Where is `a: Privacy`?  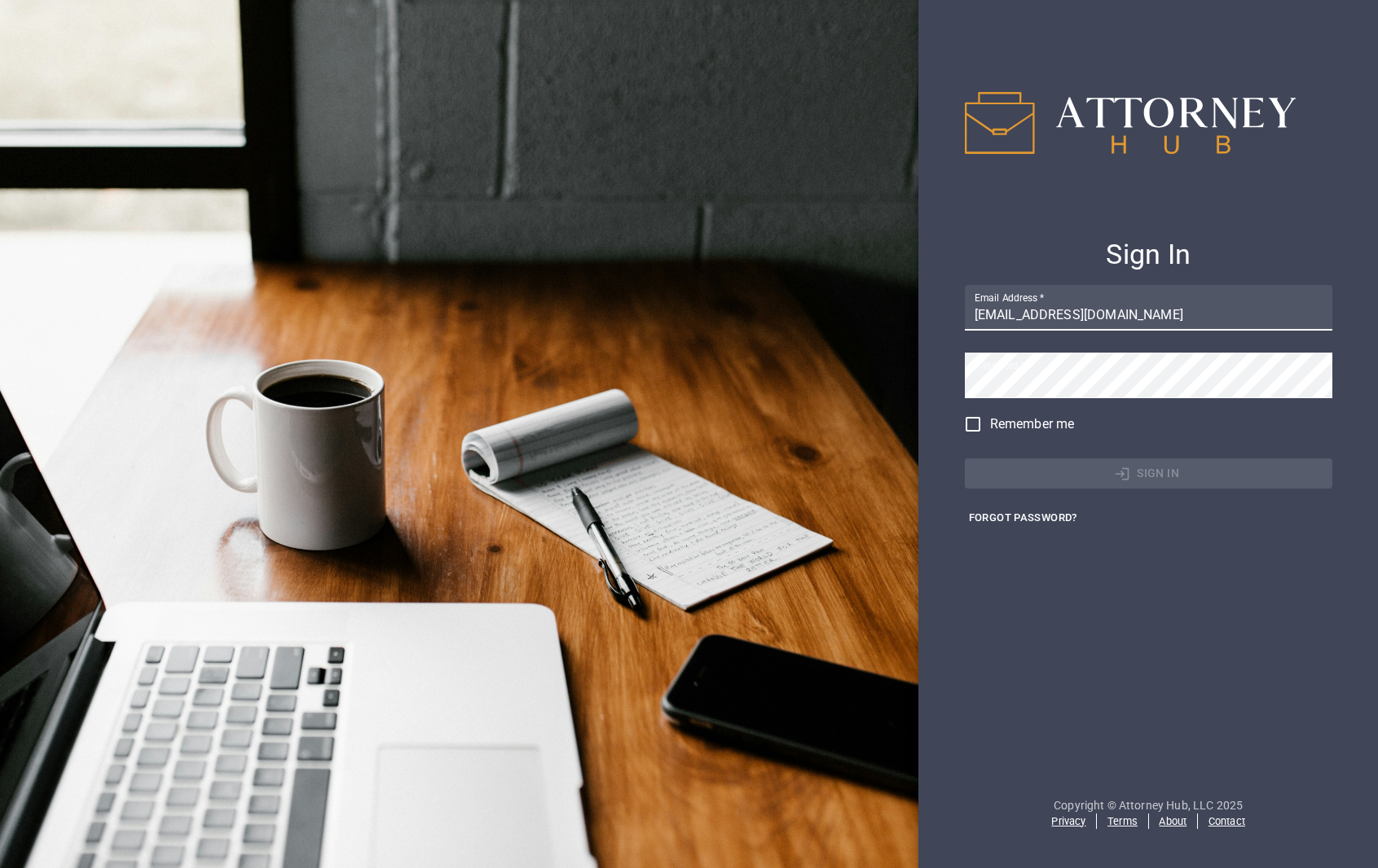
a: Privacy is located at coordinates (1068, 821).